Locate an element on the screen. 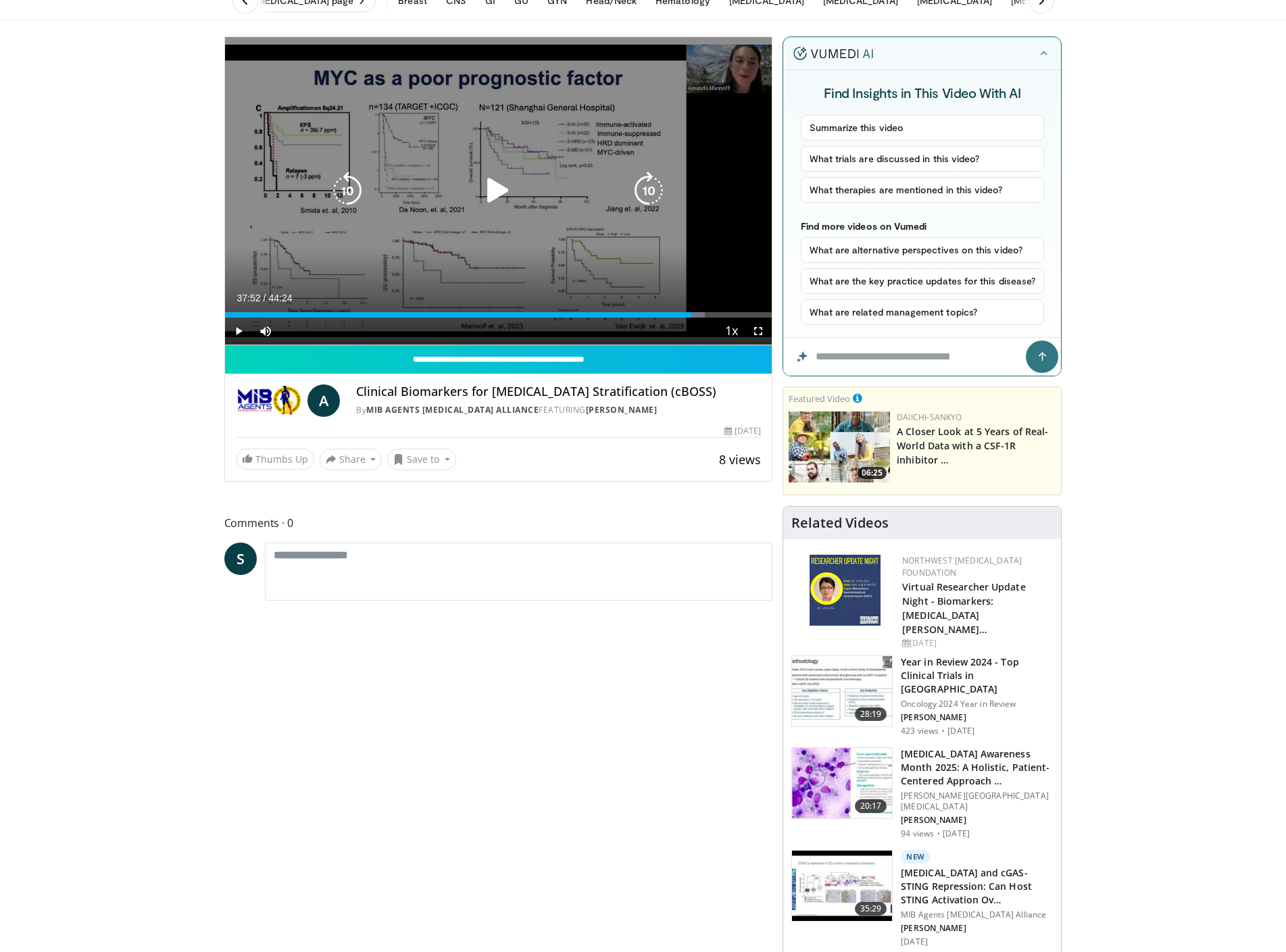 The height and width of the screenshot is (952, 1286). p: 423 views is located at coordinates (919, 732).